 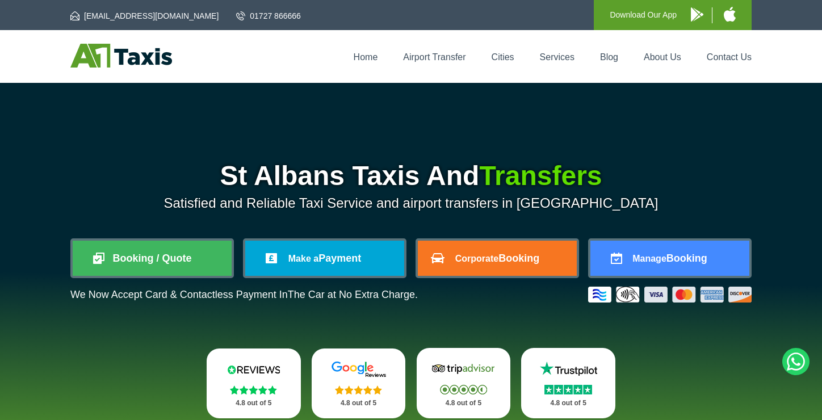 What do you see at coordinates (568, 383) in the screenshot?
I see `a: Trustpilot Stars 4.8 out of 5` at bounding box center [568, 383].